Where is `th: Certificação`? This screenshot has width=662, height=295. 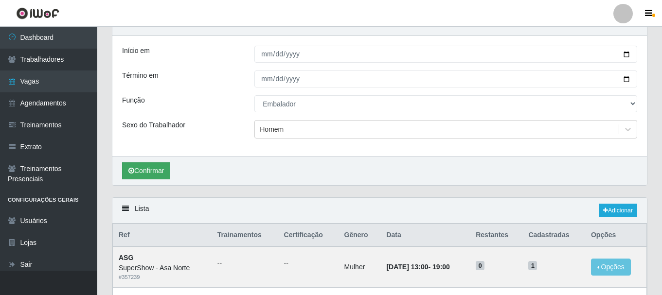
th: Certificação is located at coordinates (308, 235).